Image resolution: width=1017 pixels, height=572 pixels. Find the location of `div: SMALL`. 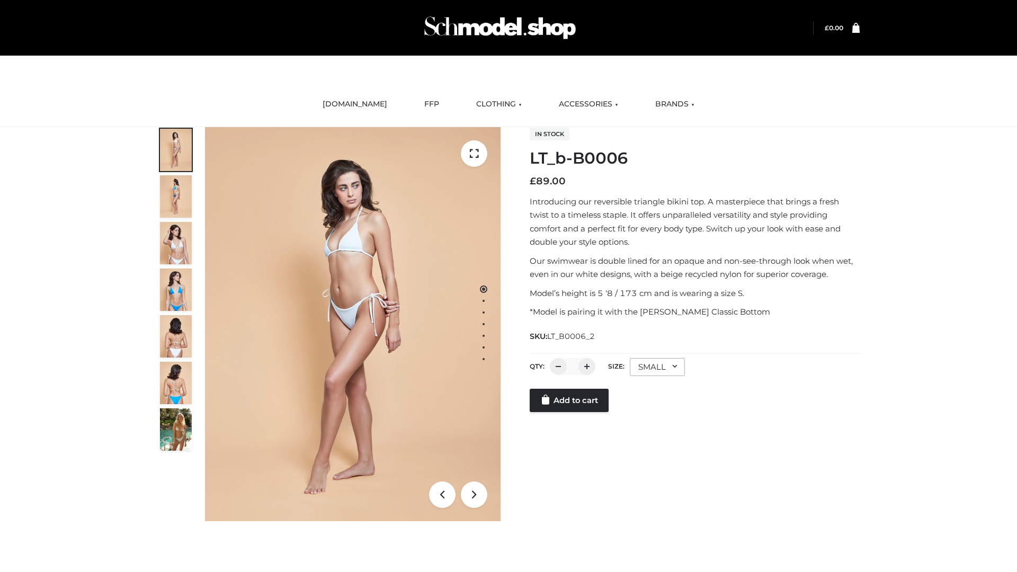

div: SMALL is located at coordinates (657, 367).